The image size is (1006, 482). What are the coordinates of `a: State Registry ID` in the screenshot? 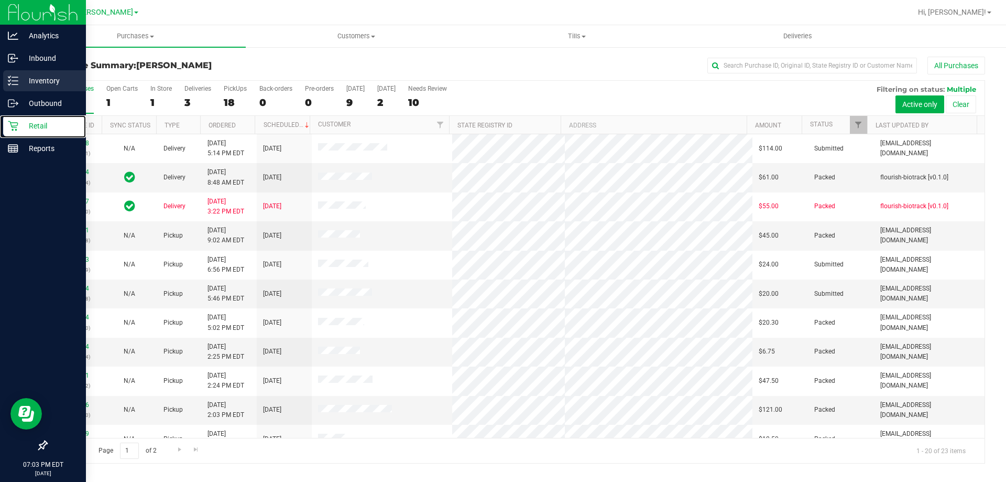 It's located at (485, 125).